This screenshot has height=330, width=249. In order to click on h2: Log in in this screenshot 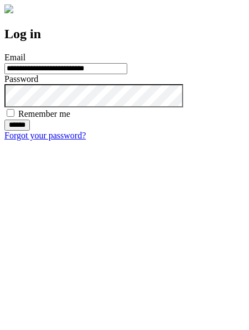, I will do `click(125, 34)`.